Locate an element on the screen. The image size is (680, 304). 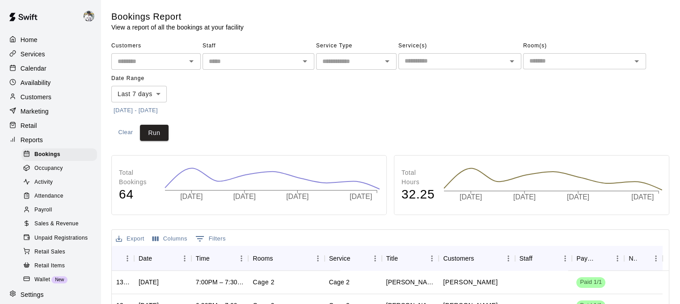
div: 7:00PM – 7:30PM is located at coordinates (220, 282).